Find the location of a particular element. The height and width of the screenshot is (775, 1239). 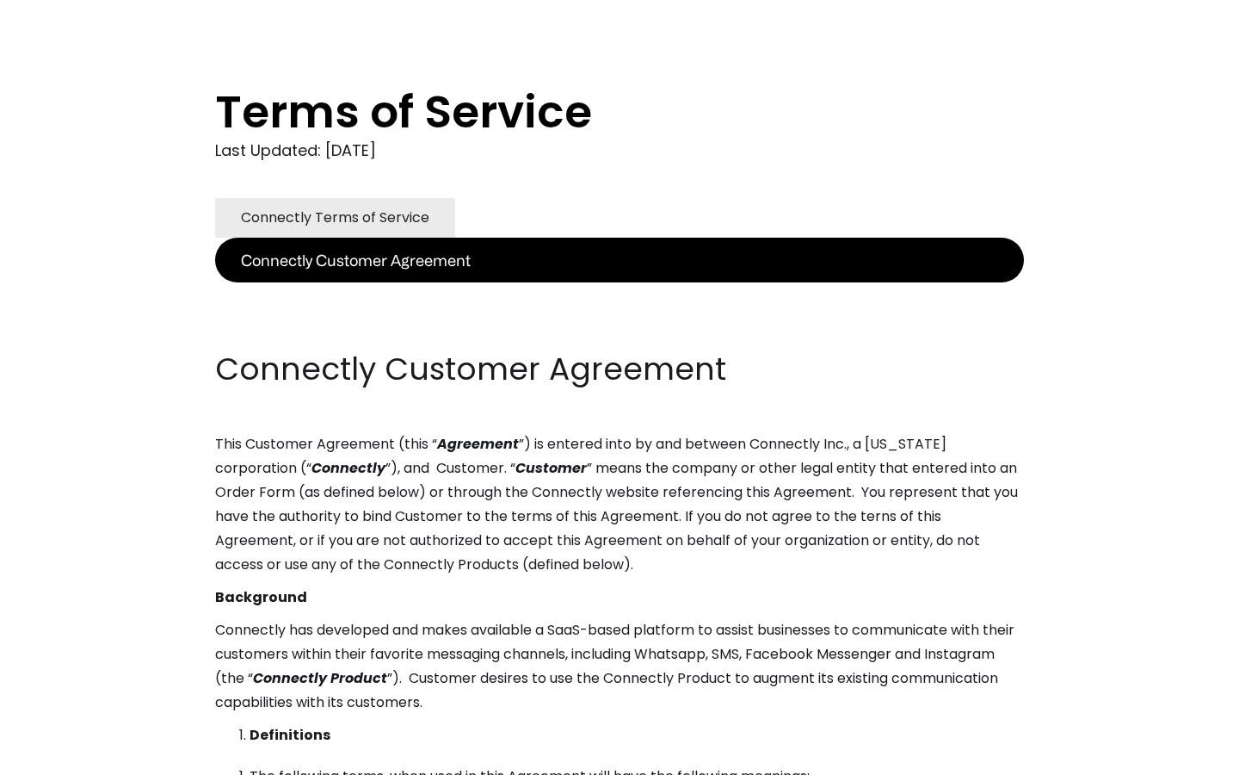

h1: Terms of Service is located at coordinates (585, 112).